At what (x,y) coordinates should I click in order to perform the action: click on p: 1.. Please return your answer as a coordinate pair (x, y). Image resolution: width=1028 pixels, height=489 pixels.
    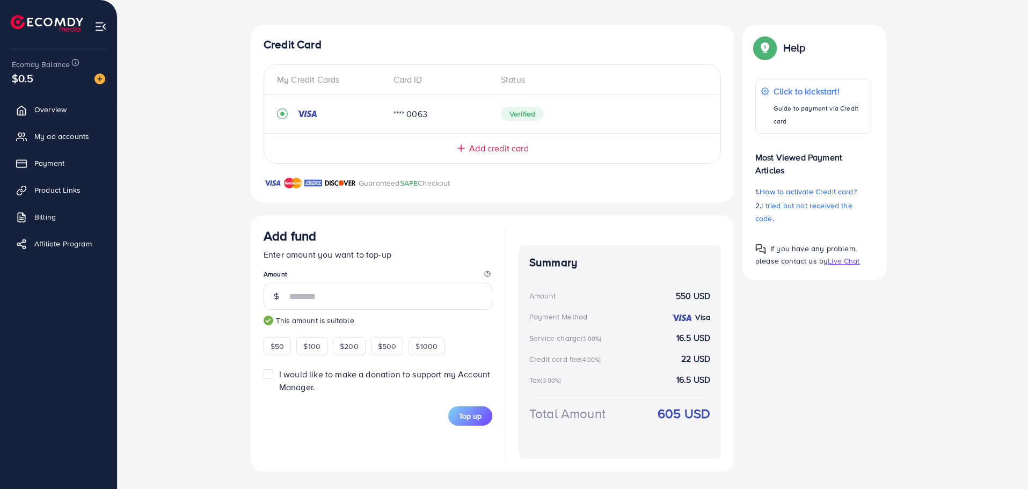
    Looking at the image, I should click on (813, 192).